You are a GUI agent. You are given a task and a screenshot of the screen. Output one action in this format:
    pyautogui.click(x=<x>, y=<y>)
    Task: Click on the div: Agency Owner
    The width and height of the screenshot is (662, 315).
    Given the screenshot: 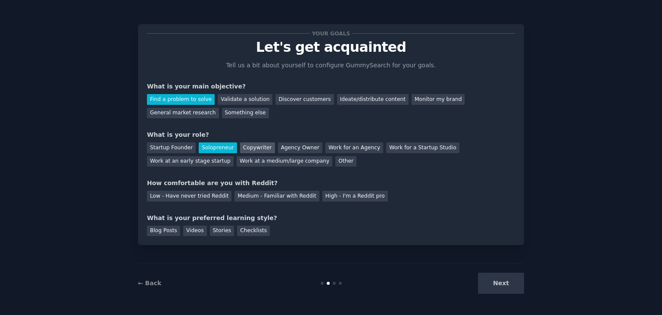 What is the action you would take?
    pyautogui.click(x=300, y=147)
    